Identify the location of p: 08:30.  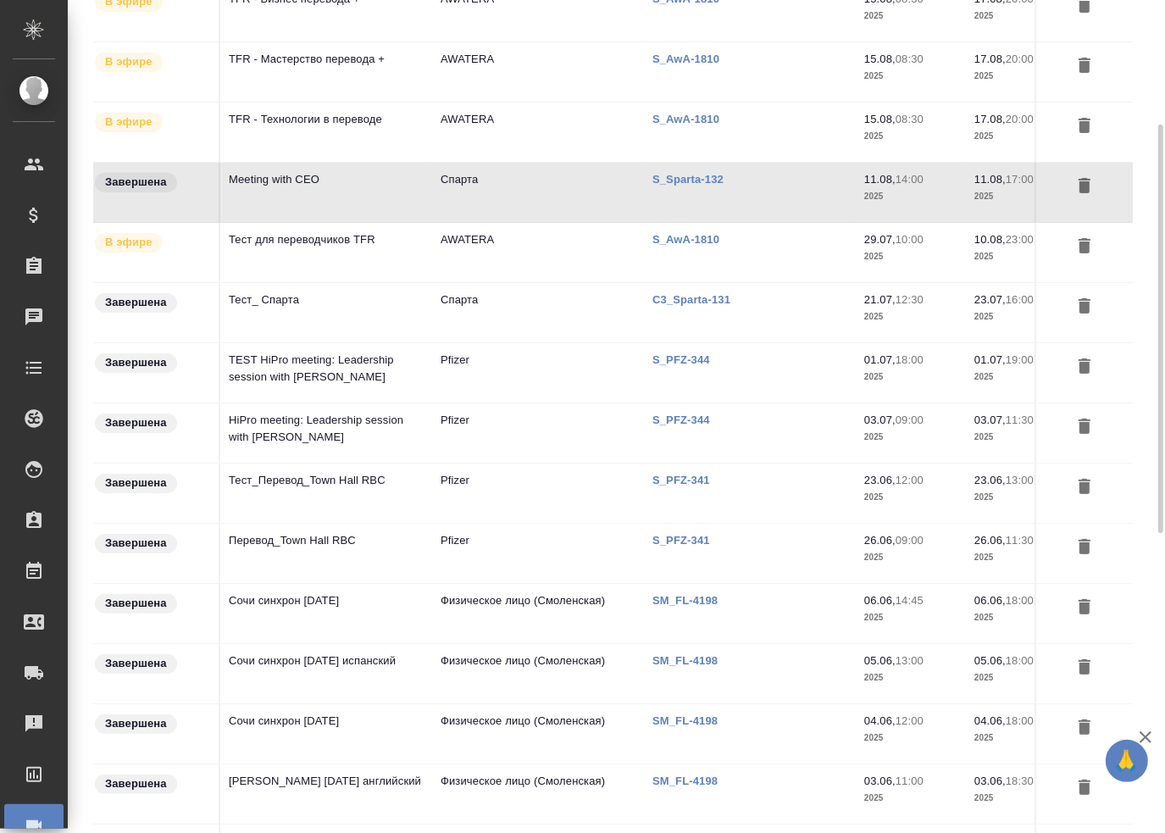
(909, 58).